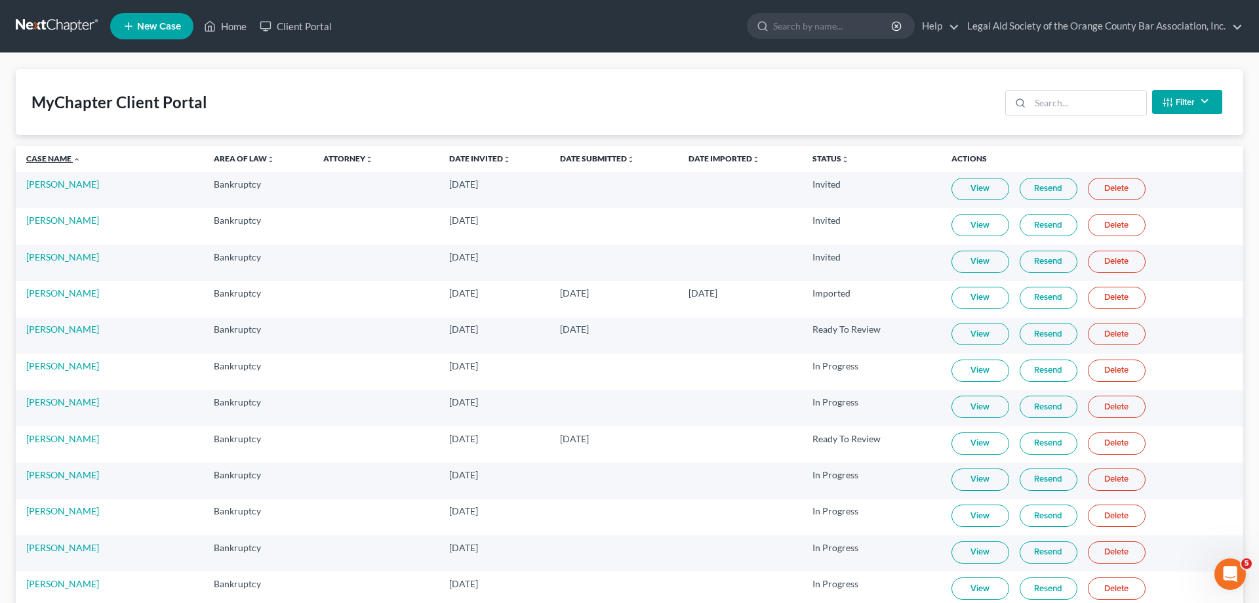  I want to click on a: Case Name expand_less, so click(53, 158).